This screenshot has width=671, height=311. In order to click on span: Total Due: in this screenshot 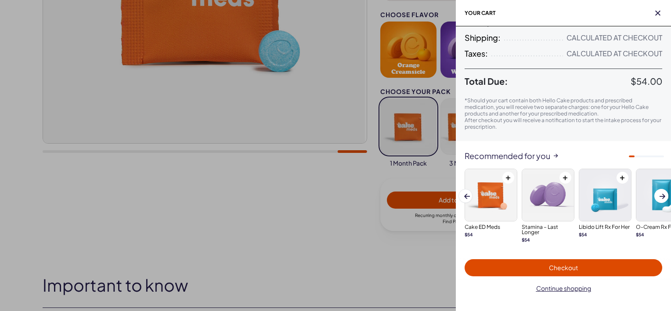, I will do `click(548, 81)`.